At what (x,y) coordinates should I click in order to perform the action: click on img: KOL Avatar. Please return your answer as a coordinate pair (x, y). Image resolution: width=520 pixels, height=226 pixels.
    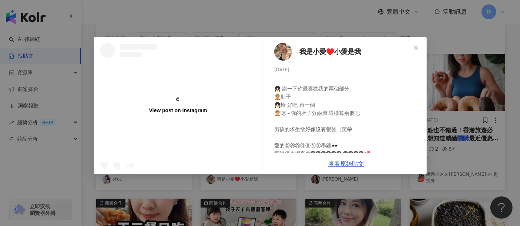
    Looking at the image, I should click on (283, 52).